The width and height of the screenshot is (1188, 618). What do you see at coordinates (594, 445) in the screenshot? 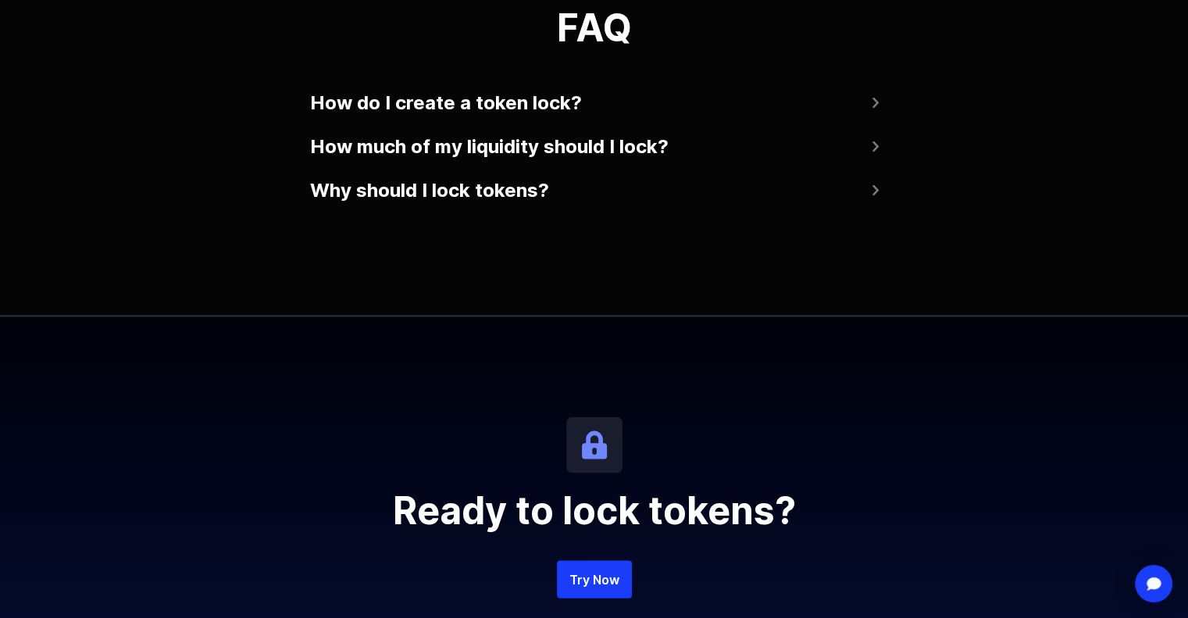
I see `img: icon` at bounding box center [594, 445].